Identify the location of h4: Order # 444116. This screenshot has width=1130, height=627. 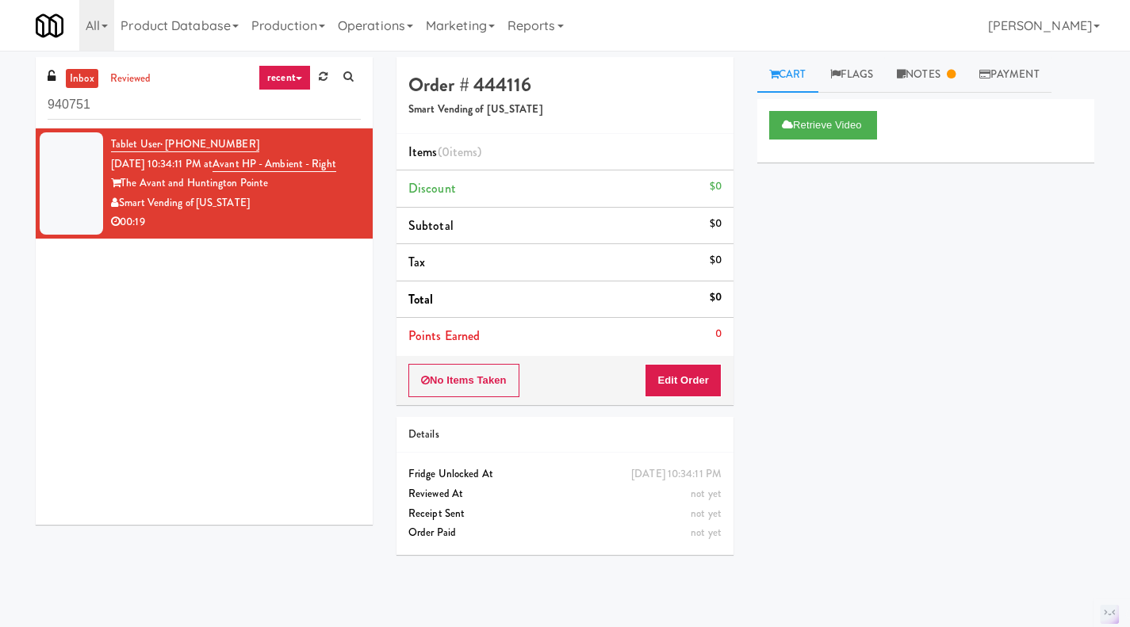
(565, 85).